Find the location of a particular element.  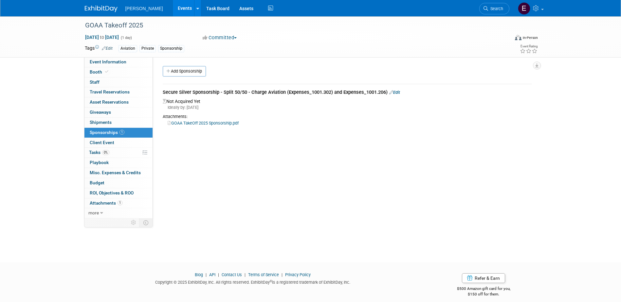

img: Format-Inperson.png is located at coordinates (518, 38).